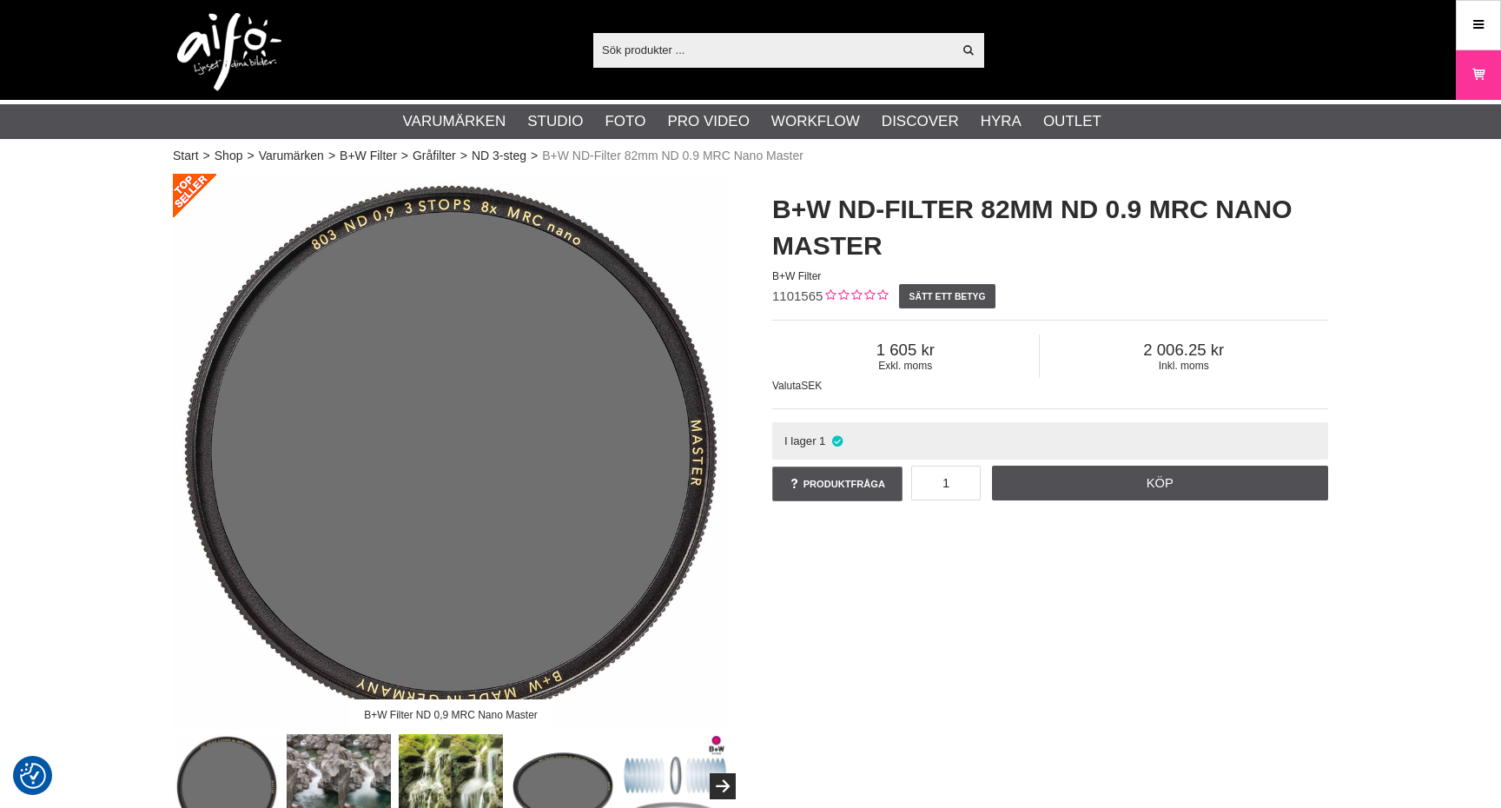 Image resolution: width=1501 pixels, height=808 pixels. I want to click on img: B+W Filter ND 0,9 MRC Nano Master, so click(451, 452).